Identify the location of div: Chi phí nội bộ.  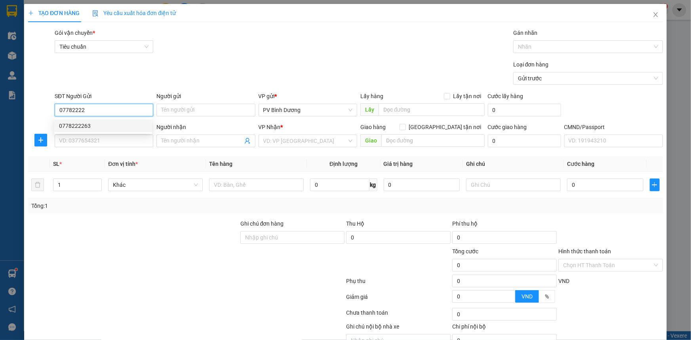
(504, 328).